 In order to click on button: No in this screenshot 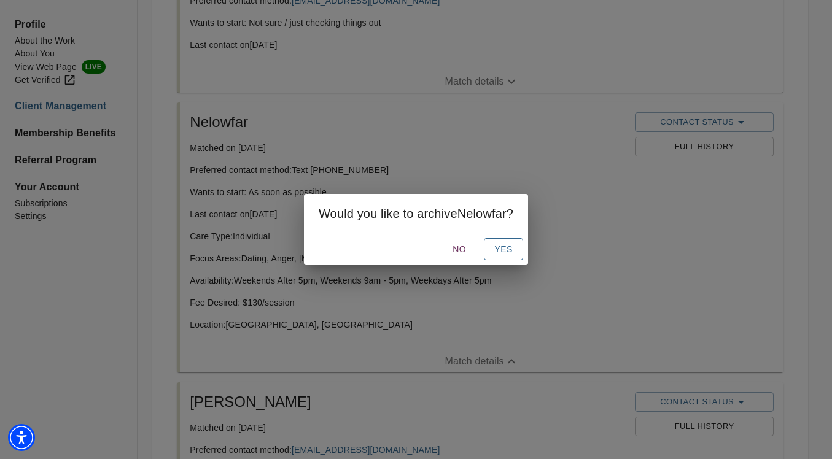, I will do `click(459, 249)`.